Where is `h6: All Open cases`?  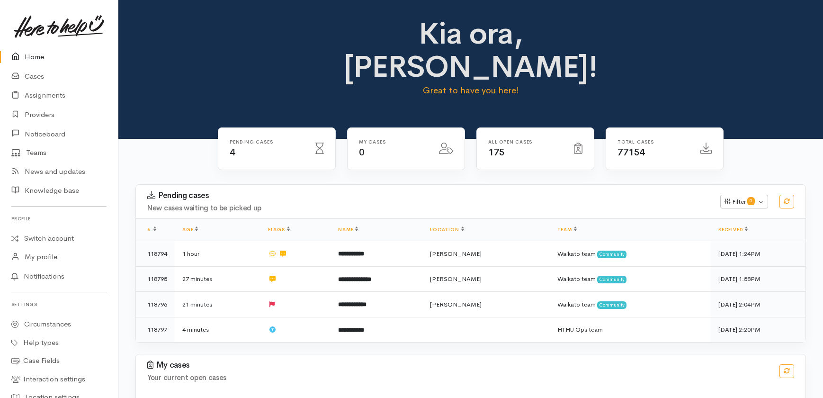 h6: All Open cases is located at coordinates (525, 142).